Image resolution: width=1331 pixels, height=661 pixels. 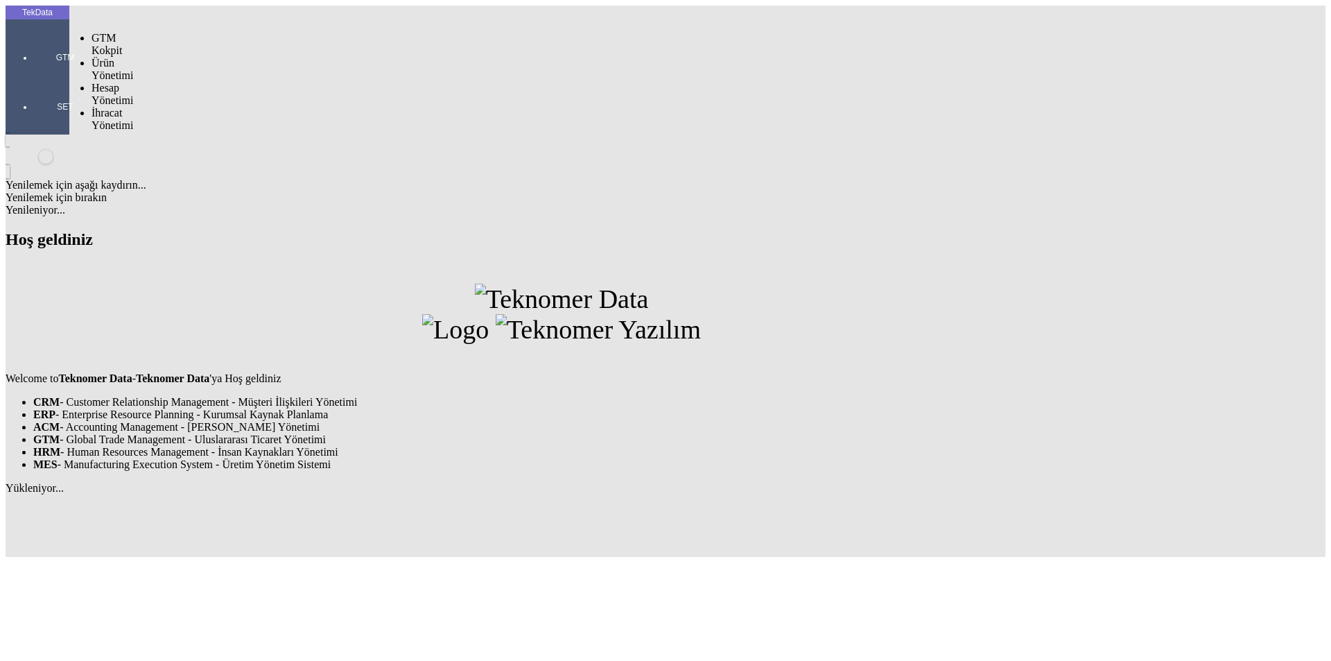 I want to click on span: Ürün Yönetimi, so click(x=112, y=69).